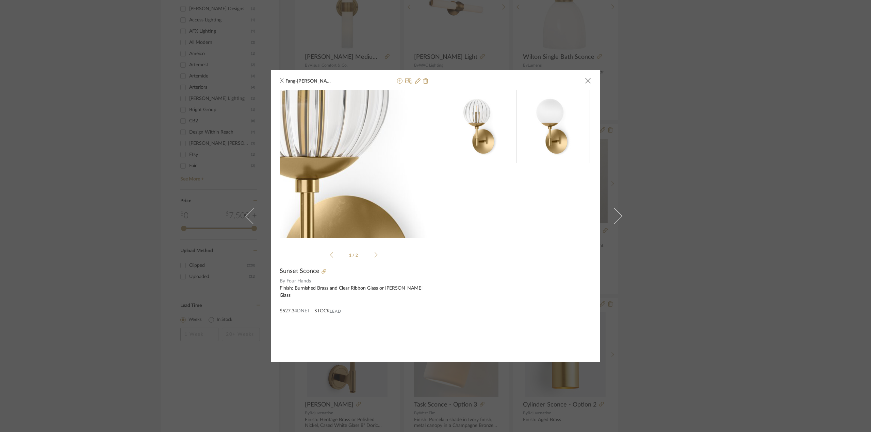 The height and width of the screenshot is (432, 871). Describe the element at coordinates (354, 164) in the screenshot. I see `img: b8d54821-427b-4de3-9362-9e0b325f10b1_436x436.jpg` at that location.